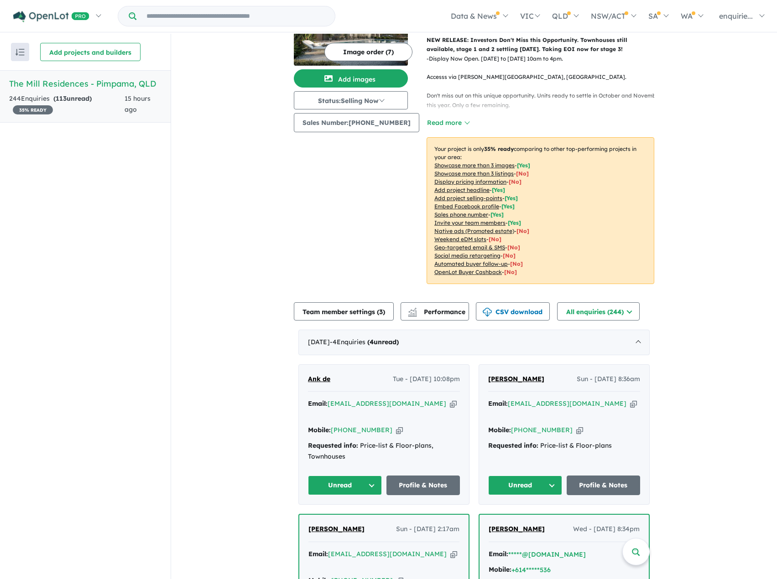  Describe the element at coordinates (470, 223) in the screenshot. I see `u: Invite your team members` at that location.